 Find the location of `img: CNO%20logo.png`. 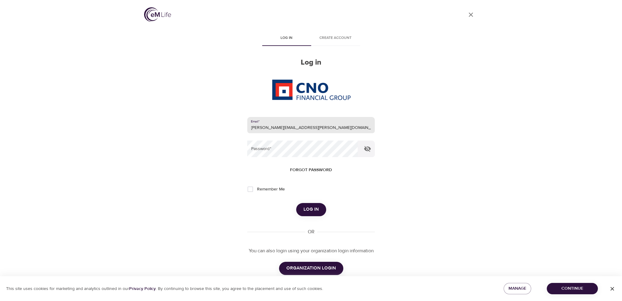

img: CNO%20logo.png is located at coordinates (311, 90).